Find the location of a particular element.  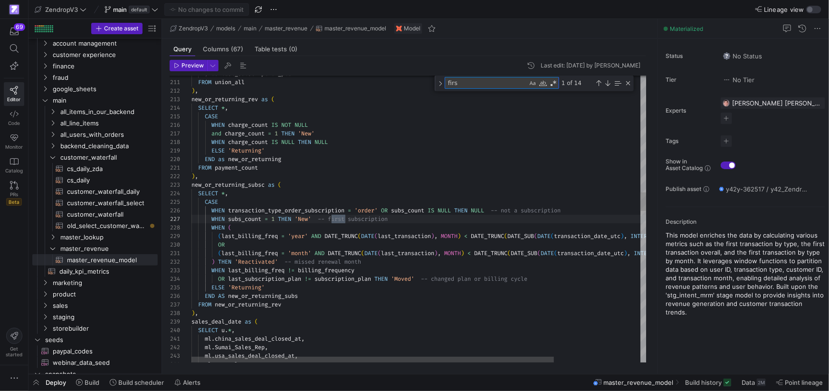

span: Build history is located at coordinates (703, 383).